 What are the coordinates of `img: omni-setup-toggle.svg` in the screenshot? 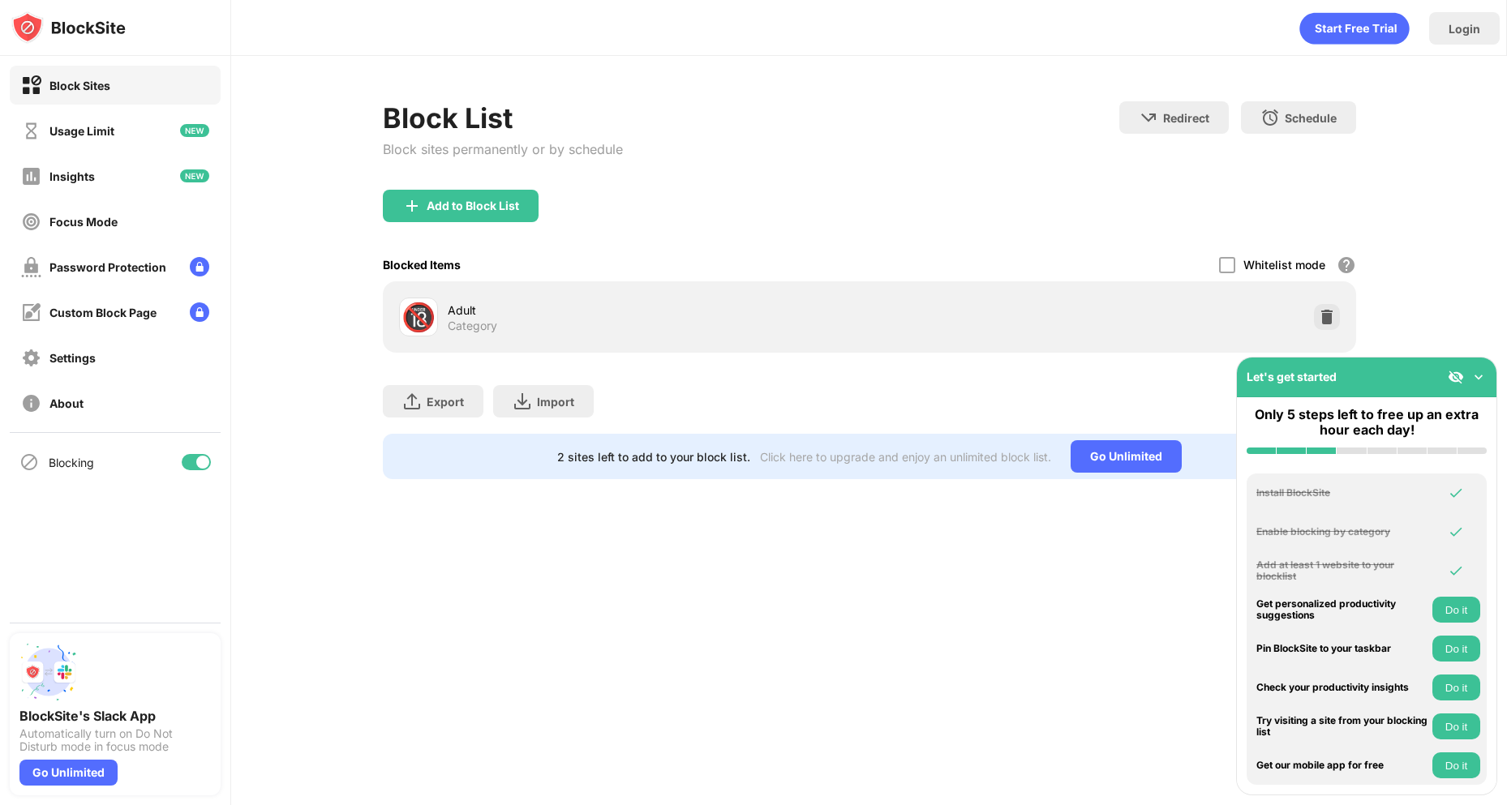 It's located at (1479, 377).